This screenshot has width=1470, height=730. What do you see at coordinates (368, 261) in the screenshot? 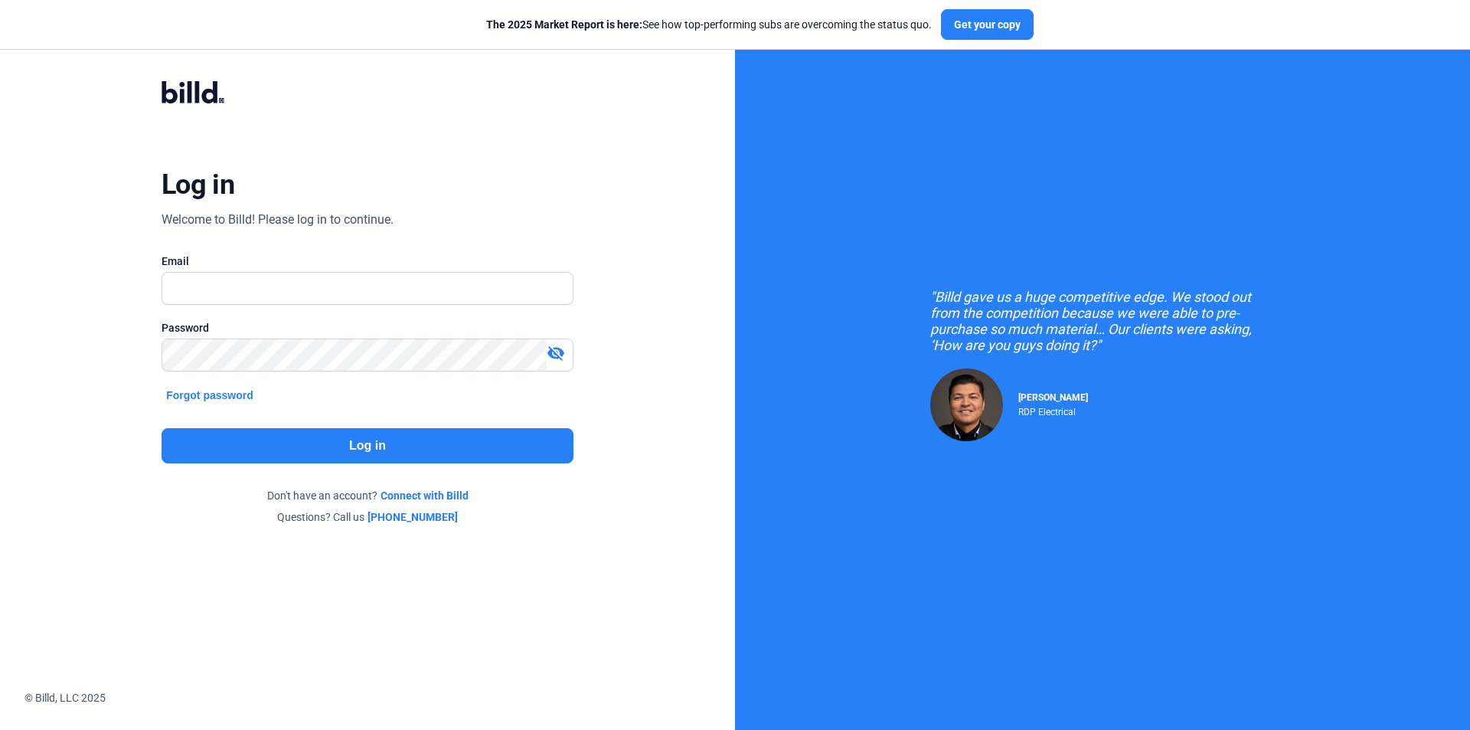
I see `div: Email` at bounding box center [368, 261].